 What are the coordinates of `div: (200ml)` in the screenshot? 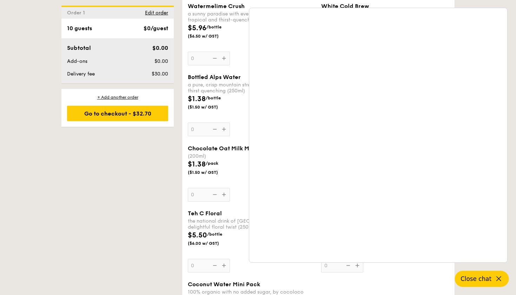 It's located at (252, 156).